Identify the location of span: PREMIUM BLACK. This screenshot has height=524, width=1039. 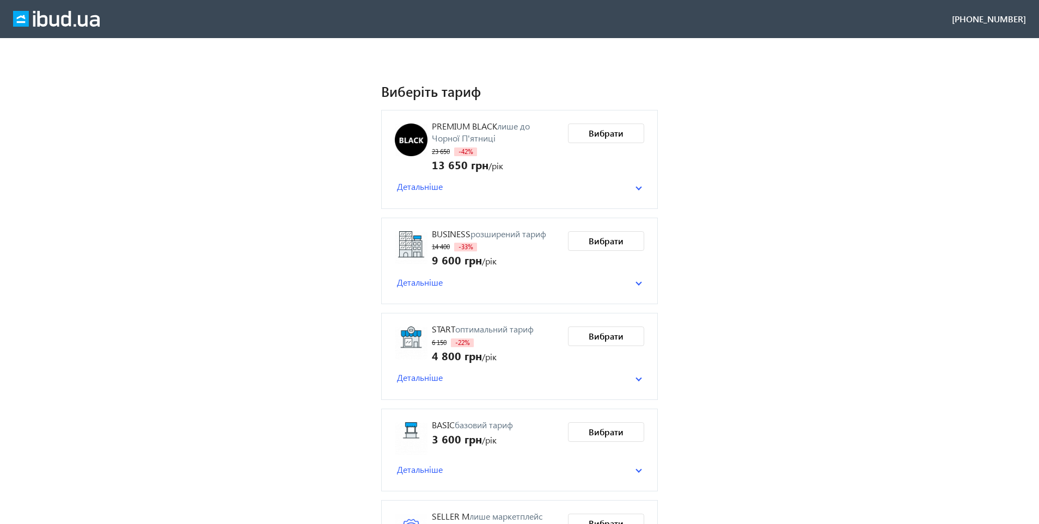
(464, 126).